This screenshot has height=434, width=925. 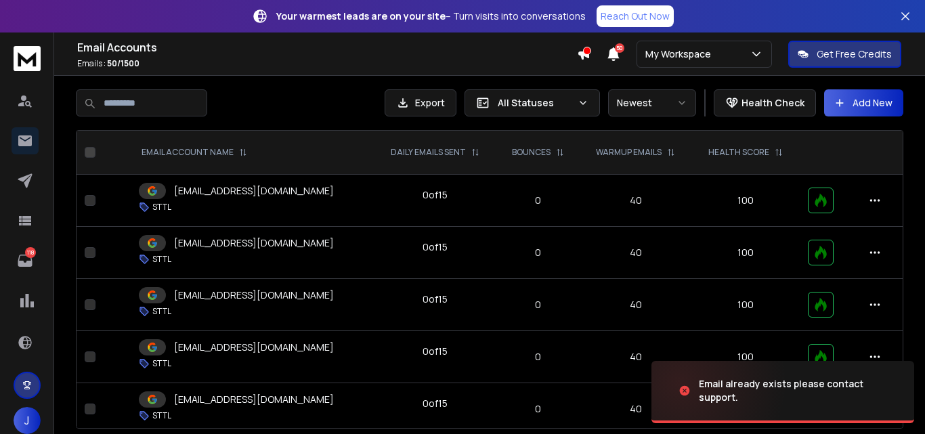 What do you see at coordinates (719, 391) in the screenshot?
I see `img: image` at bounding box center [719, 391].